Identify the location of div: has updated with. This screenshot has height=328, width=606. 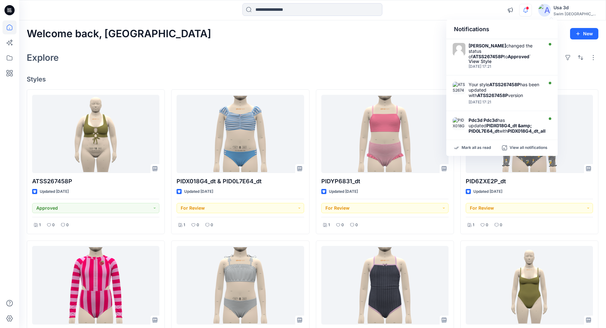
(508, 128).